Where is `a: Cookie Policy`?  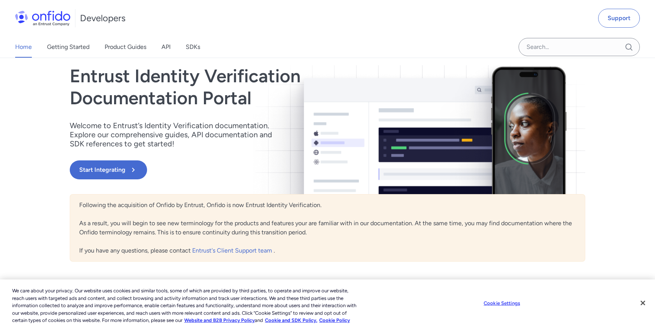
a: Cookie Policy is located at coordinates (334, 320).